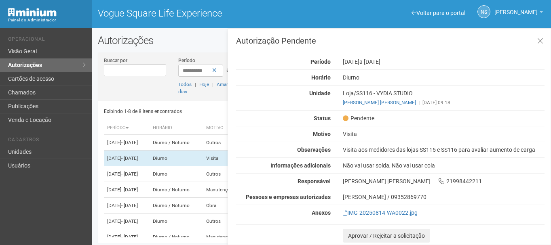  Describe the element at coordinates (438, 13) in the screenshot. I see `a: Voltar para o portal` at that location.